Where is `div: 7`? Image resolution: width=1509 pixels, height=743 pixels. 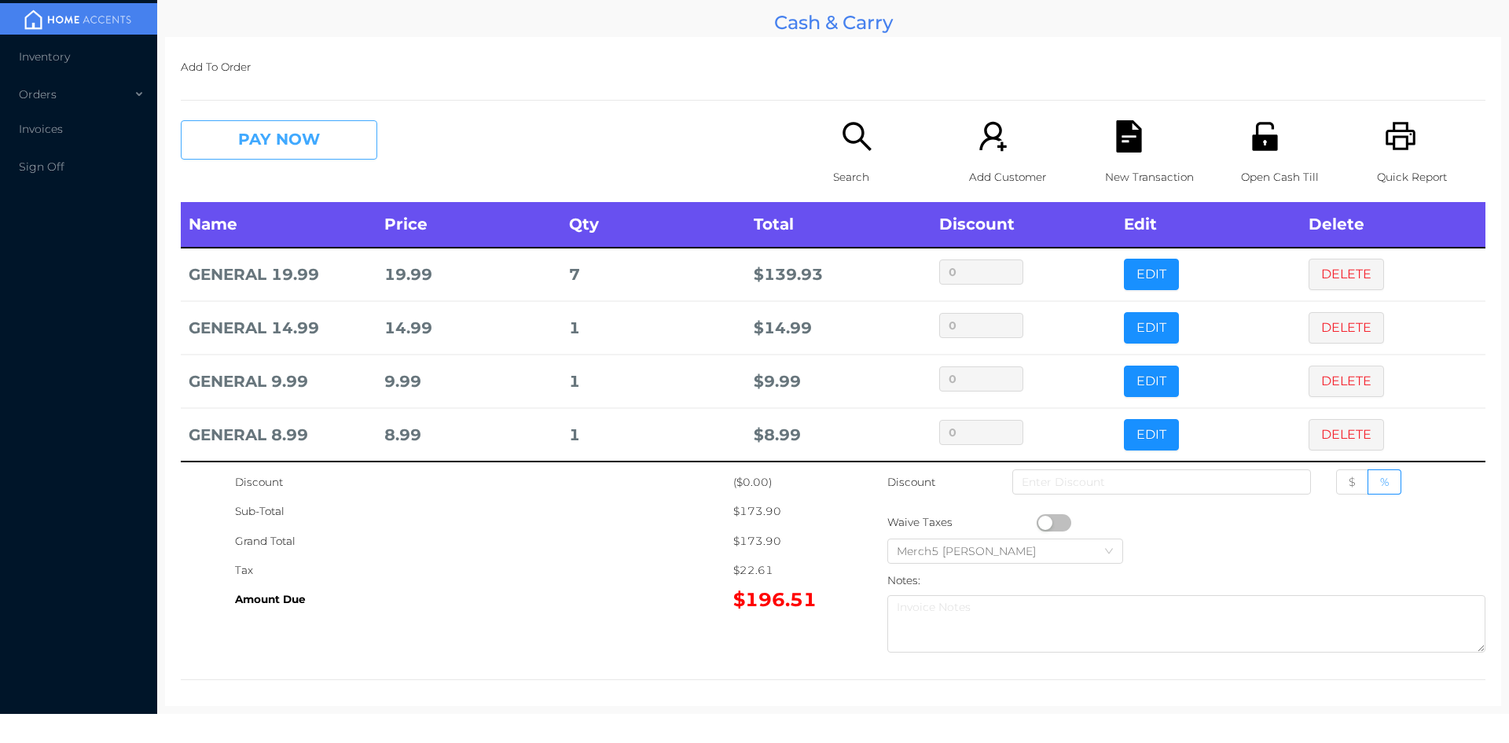 div: 7 is located at coordinates (653, 274).